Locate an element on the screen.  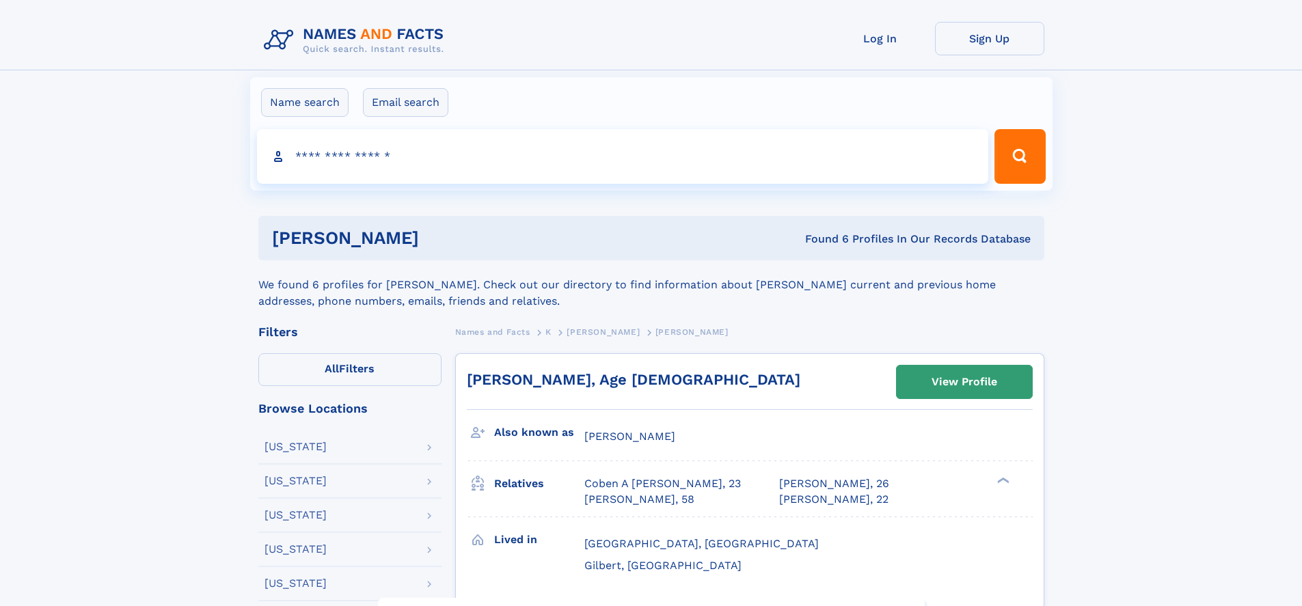
div: Found 6 Profiles In Our Records Database is located at coordinates (821, 239).